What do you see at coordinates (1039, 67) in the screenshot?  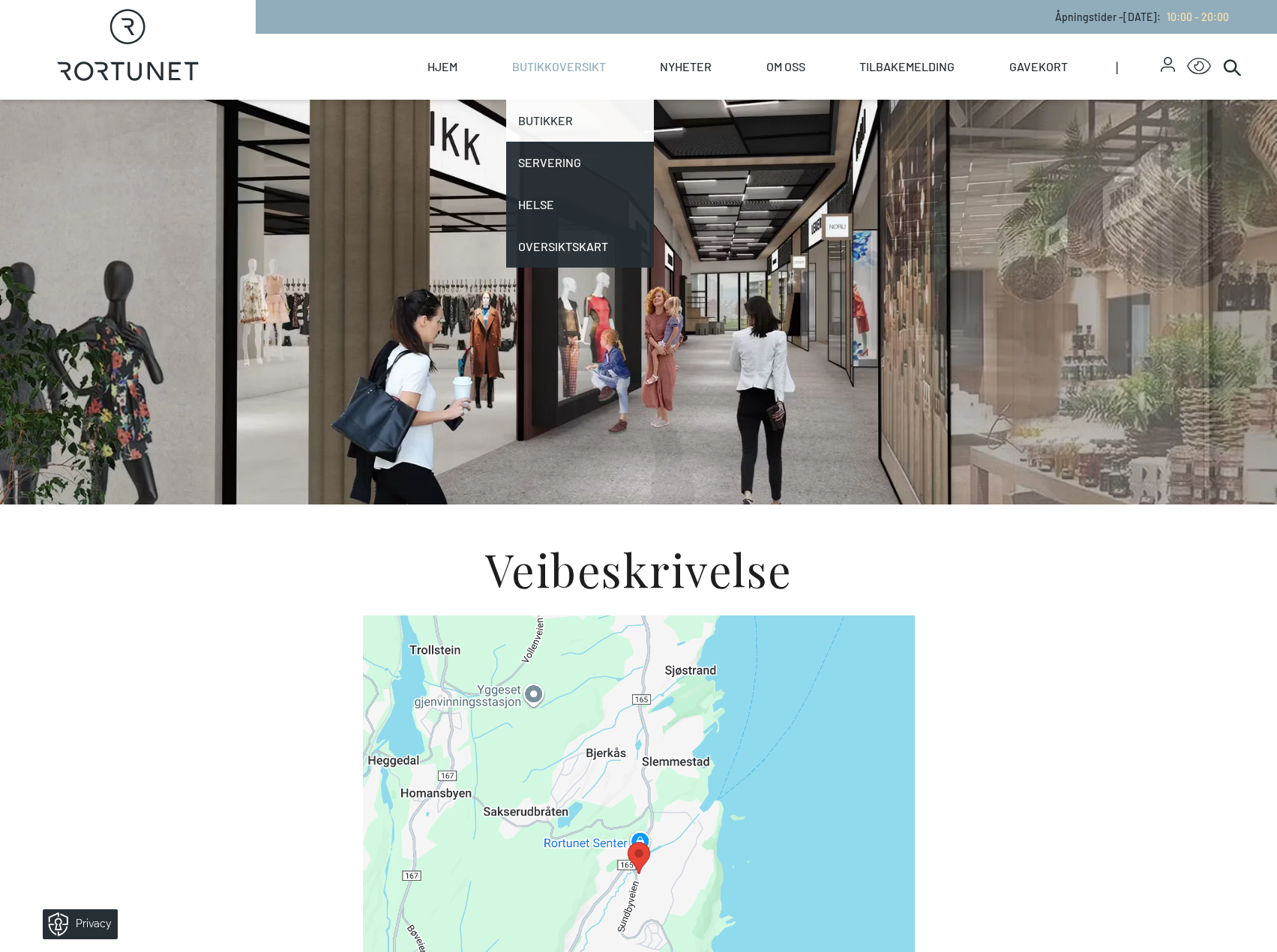 I see `a: Gavekort` at bounding box center [1039, 67].